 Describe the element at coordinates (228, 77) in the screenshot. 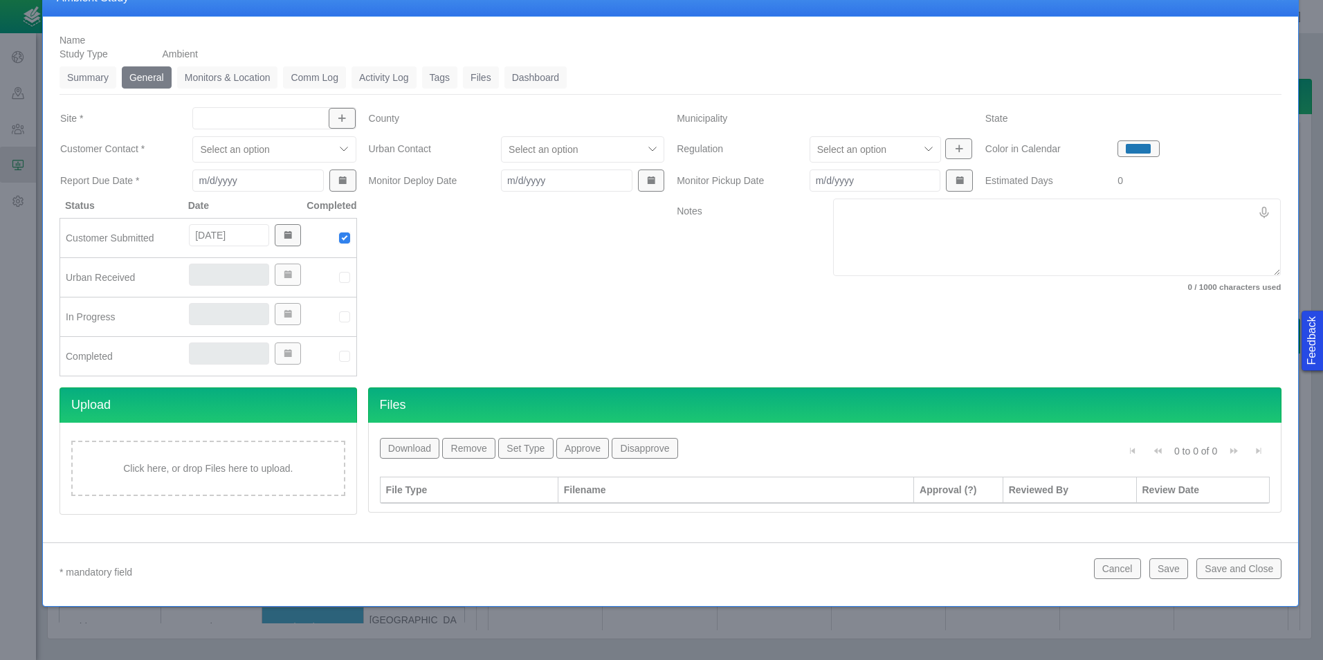

I see `a: Monitors & Location` at that location.